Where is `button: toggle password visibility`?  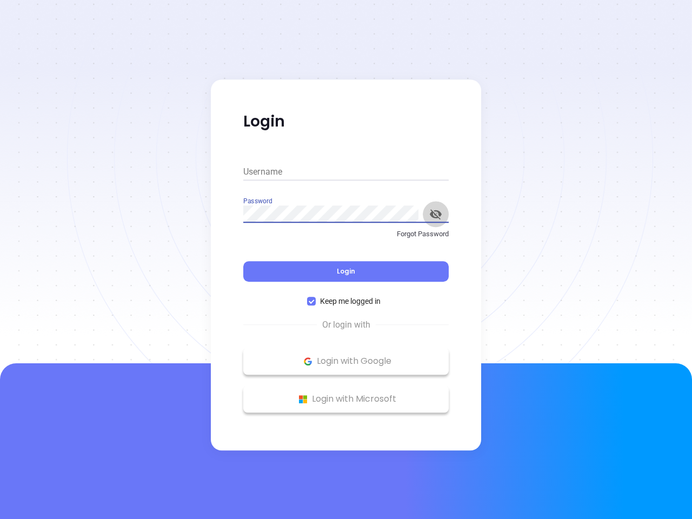 button: toggle password visibility is located at coordinates (436, 214).